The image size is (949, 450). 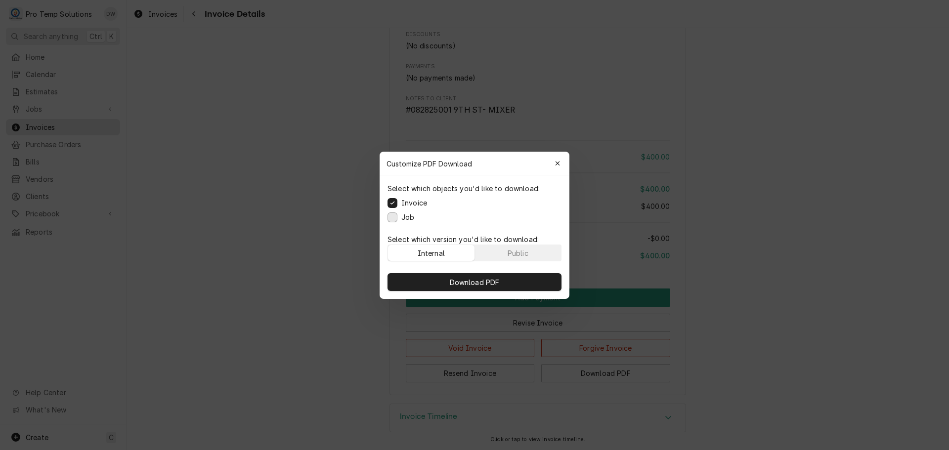 I want to click on p: Select which version you'd like to download:, so click(x=475, y=239).